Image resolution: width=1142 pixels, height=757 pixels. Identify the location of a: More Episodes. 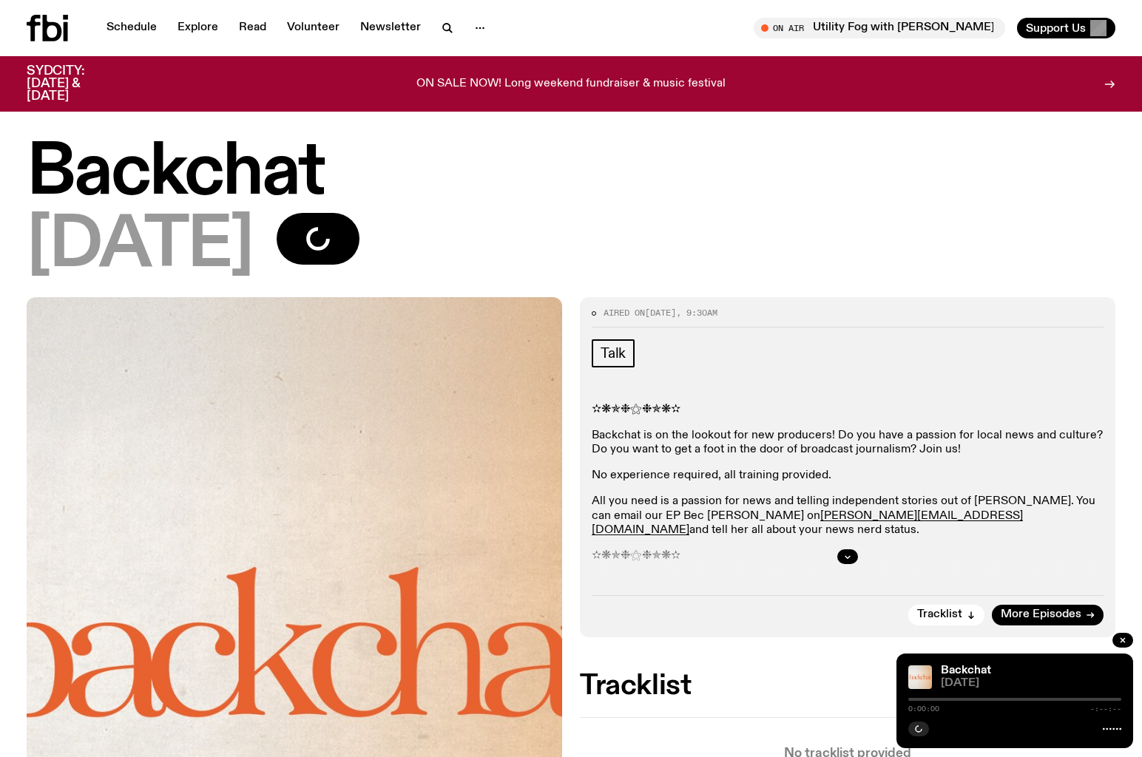
(1047, 615).